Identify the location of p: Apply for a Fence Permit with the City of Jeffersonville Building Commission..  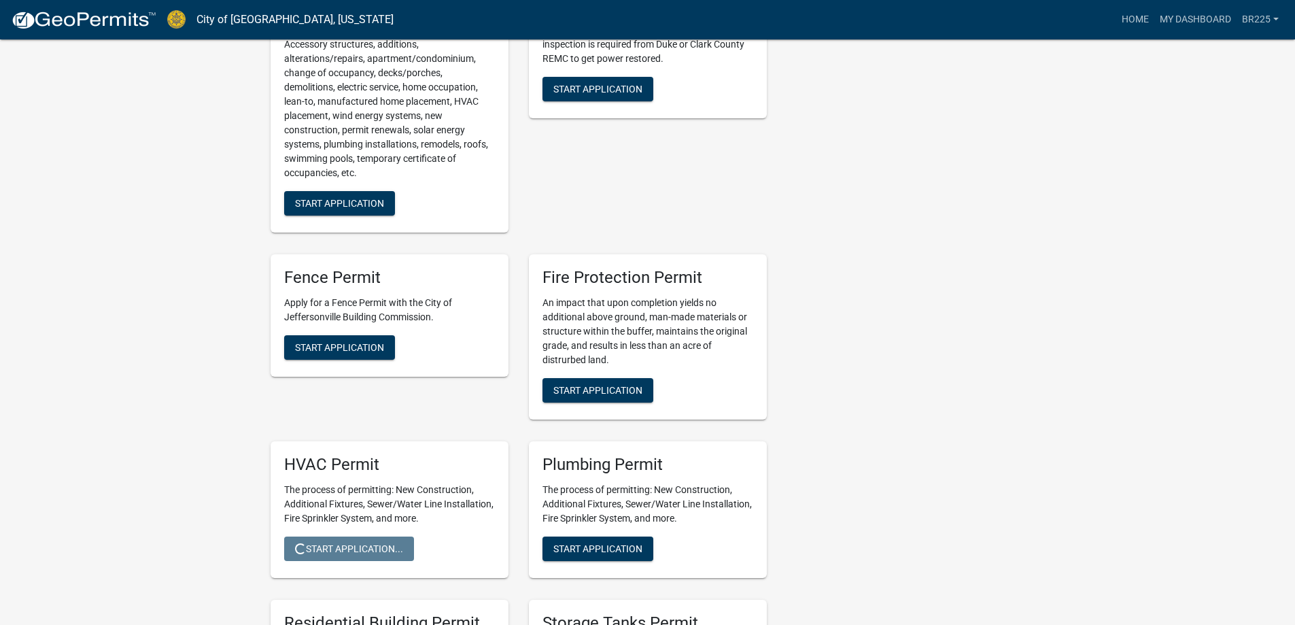
(390, 310).